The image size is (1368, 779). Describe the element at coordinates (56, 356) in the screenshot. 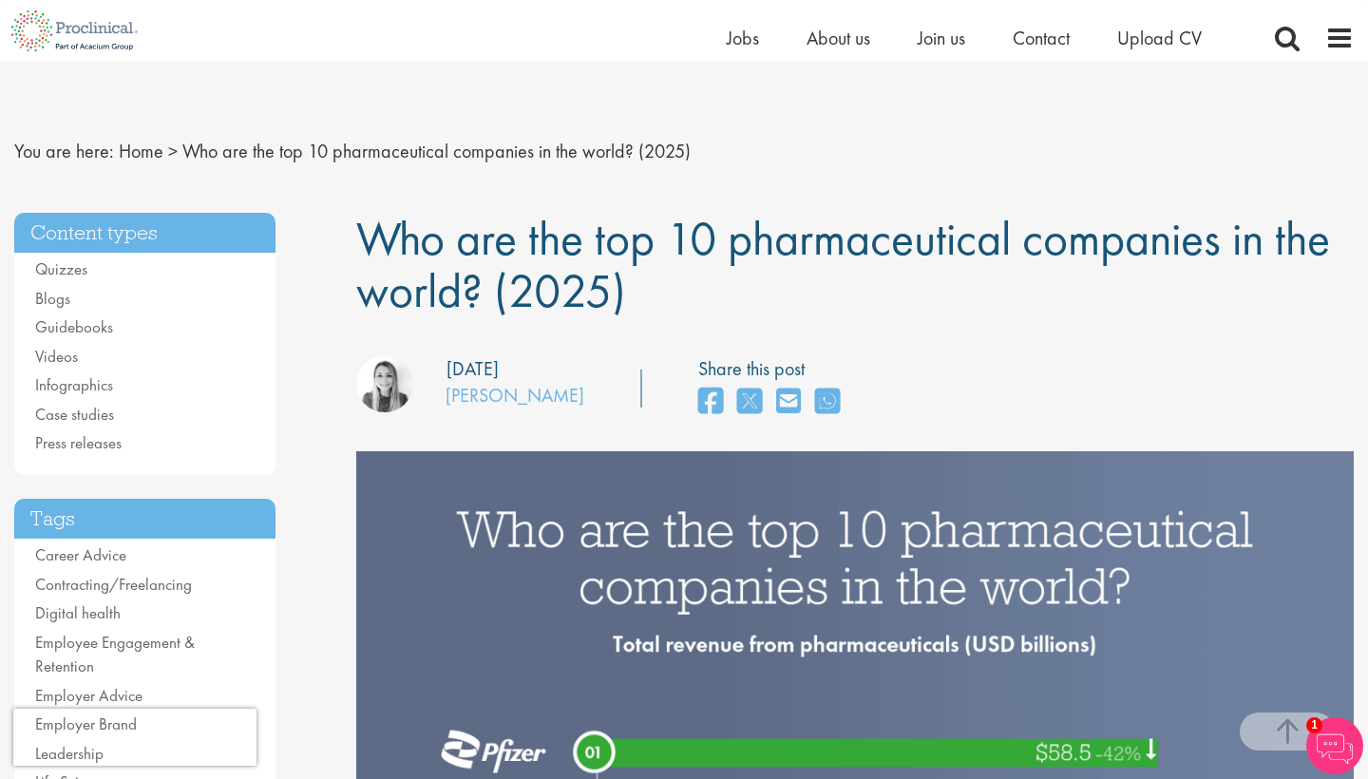

I see `a: Videos` at that location.